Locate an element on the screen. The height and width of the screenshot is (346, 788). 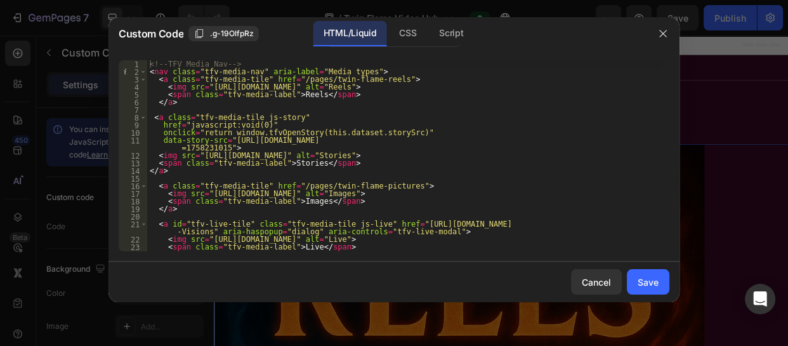
span: .g-19OlfpRz is located at coordinates (231, 34).